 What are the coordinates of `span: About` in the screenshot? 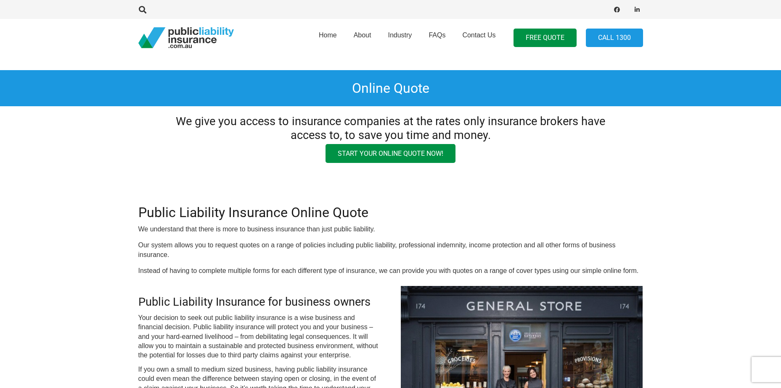 It's located at (362, 35).